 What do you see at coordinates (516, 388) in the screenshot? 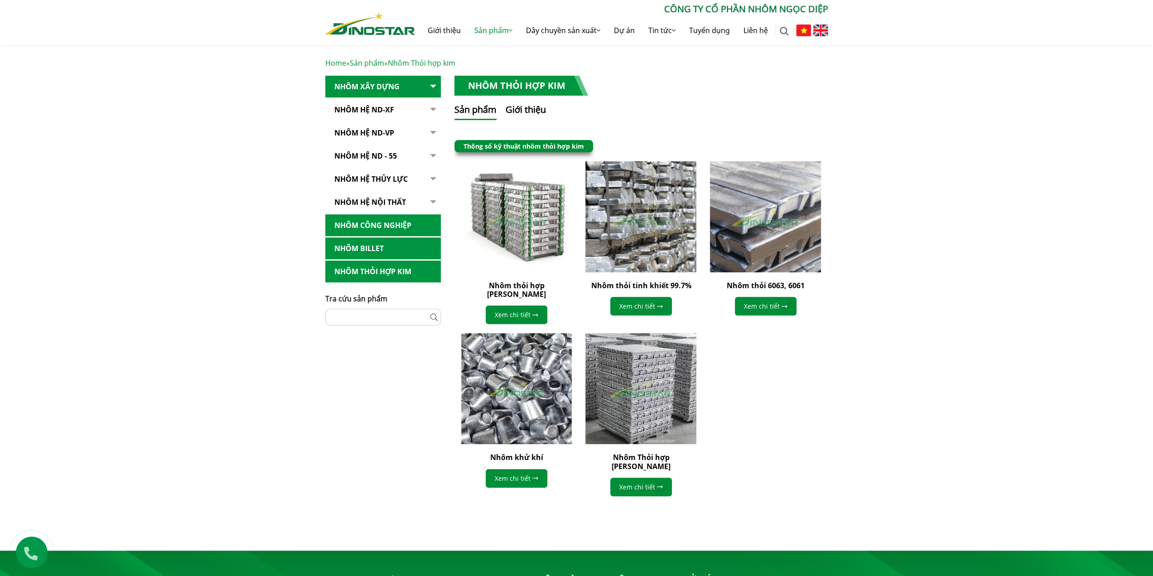
I see `img: Nhôm khử khí` at bounding box center [516, 388].